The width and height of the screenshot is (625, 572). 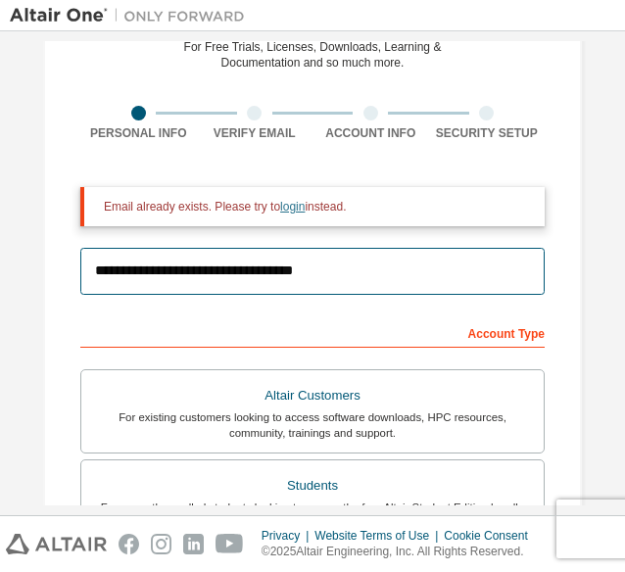 What do you see at coordinates (229, 544) in the screenshot?
I see `img: youtube.svg` at bounding box center [229, 544].